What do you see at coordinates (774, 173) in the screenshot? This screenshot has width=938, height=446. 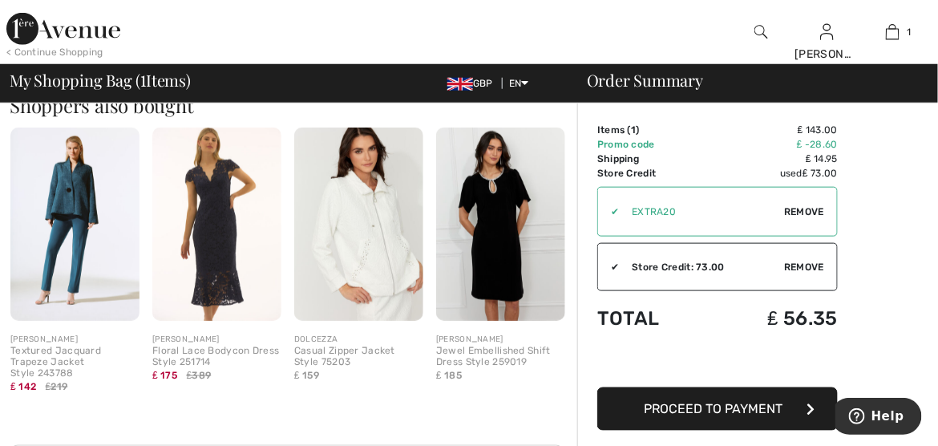 I see `td: used` at bounding box center [774, 173].